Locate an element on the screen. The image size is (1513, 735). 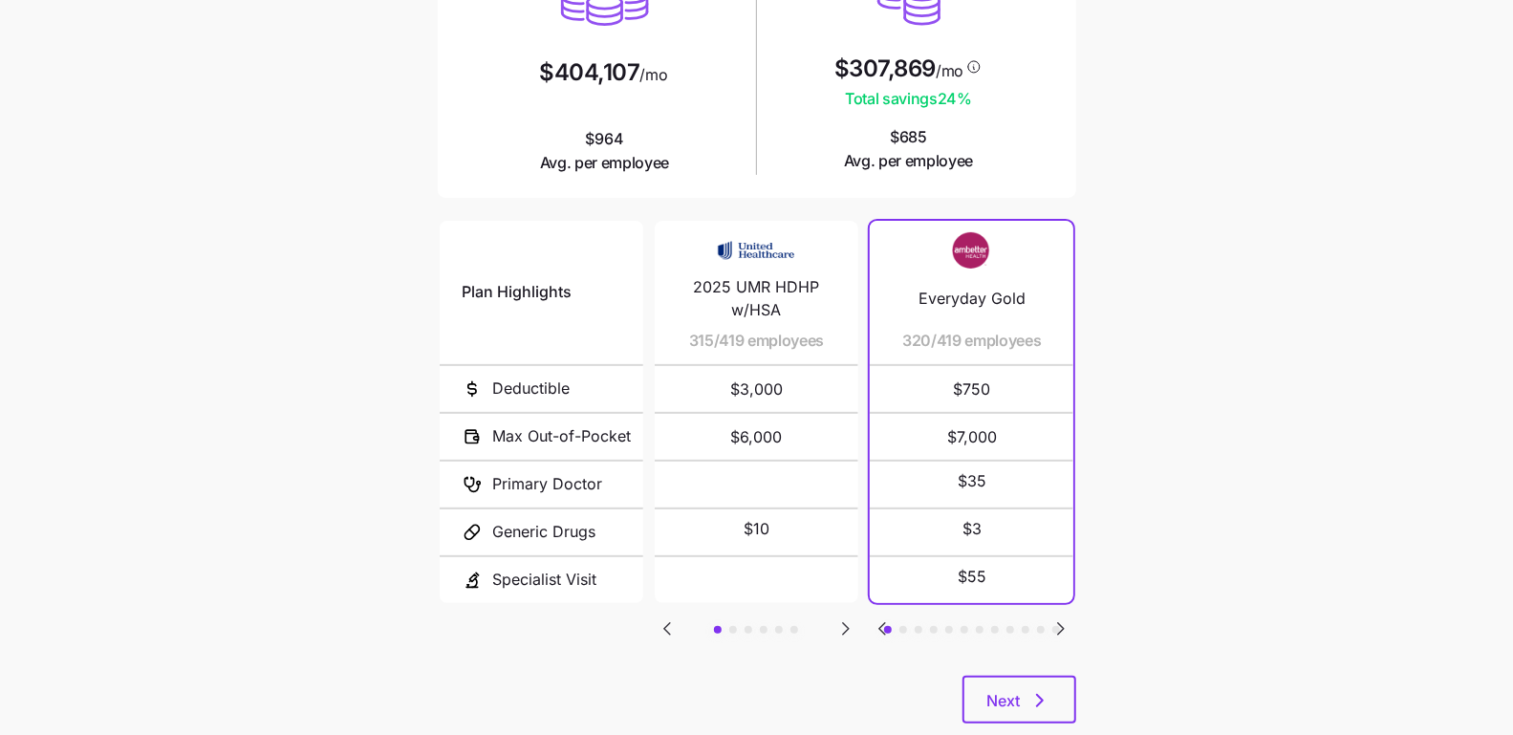
span: $750 is located at coordinates (971, 389).